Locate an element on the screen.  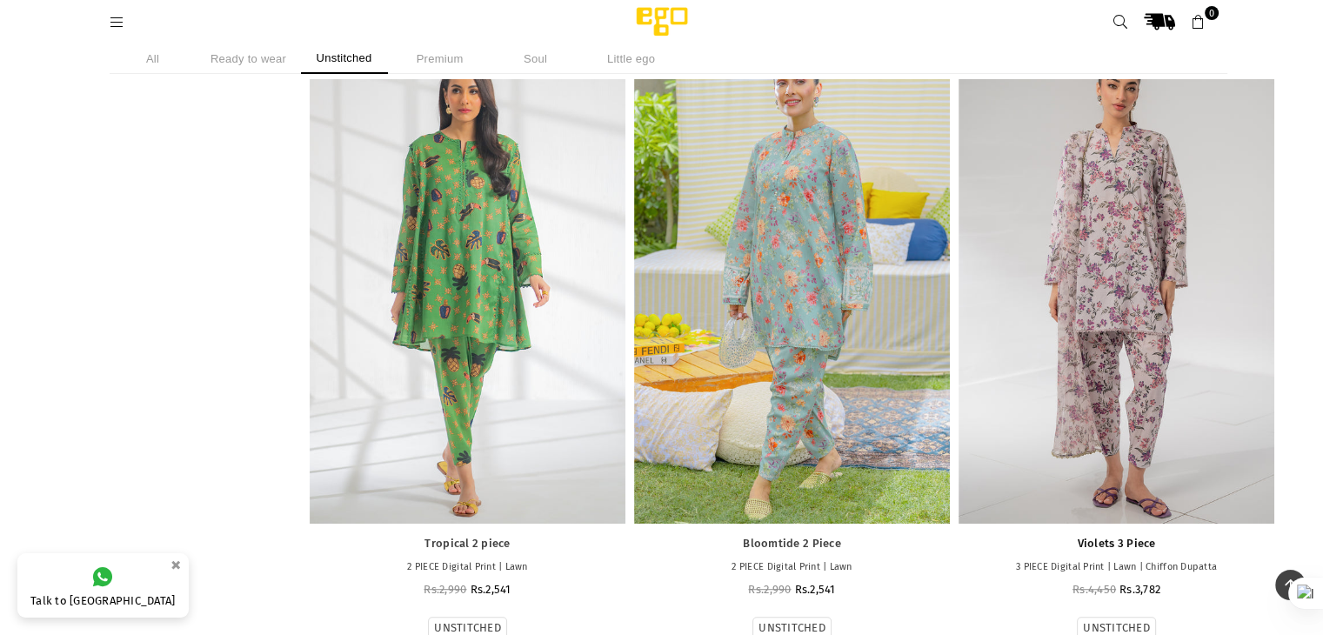
li: Premium is located at coordinates (440, 58).